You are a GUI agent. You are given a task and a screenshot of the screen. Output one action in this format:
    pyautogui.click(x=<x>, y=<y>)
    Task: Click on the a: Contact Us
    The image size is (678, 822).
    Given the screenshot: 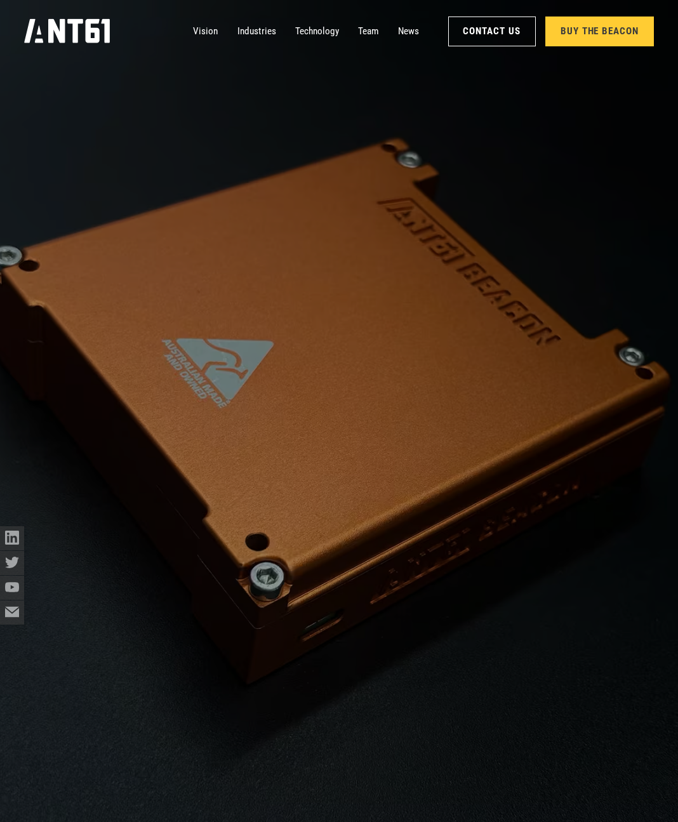 What is the action you would take?
    pyautogui.click(x=492, y=32)
    